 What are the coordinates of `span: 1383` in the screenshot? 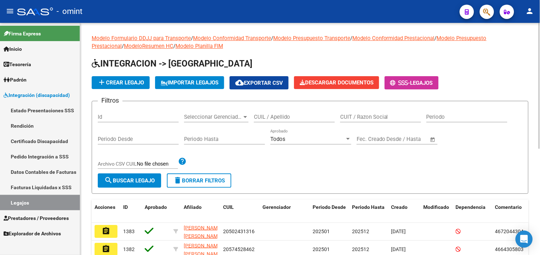 It's located at (129, 232).